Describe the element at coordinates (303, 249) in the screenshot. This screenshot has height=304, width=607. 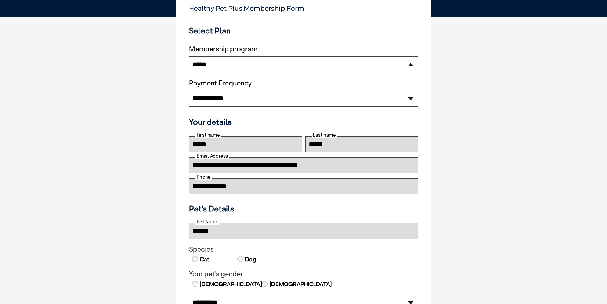
I see `legend: Species` at that location.